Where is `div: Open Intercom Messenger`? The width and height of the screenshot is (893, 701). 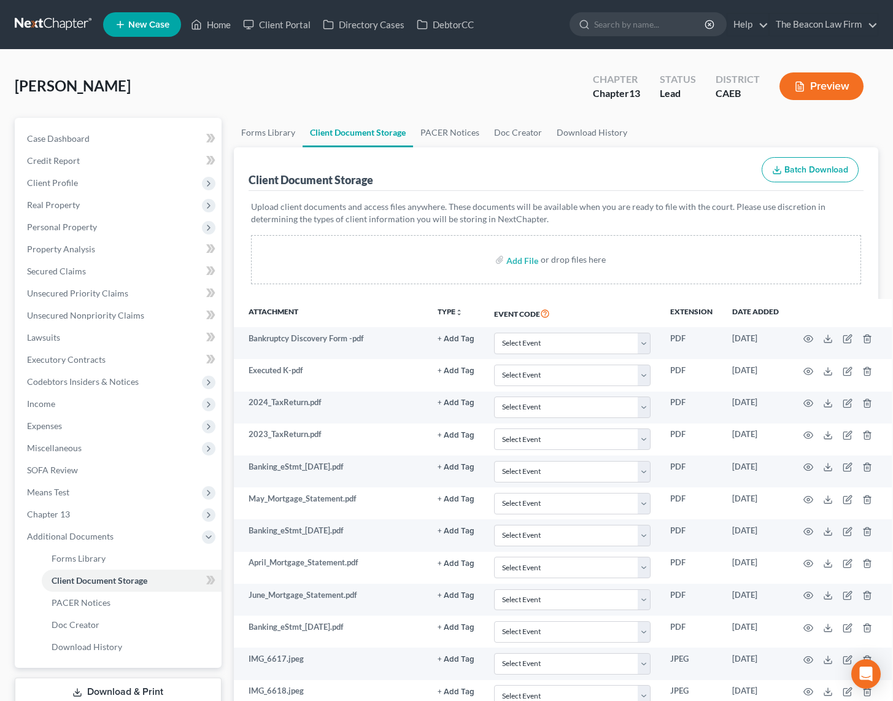 div: Open Intercom Messenger is located at coordinates (866, 674).